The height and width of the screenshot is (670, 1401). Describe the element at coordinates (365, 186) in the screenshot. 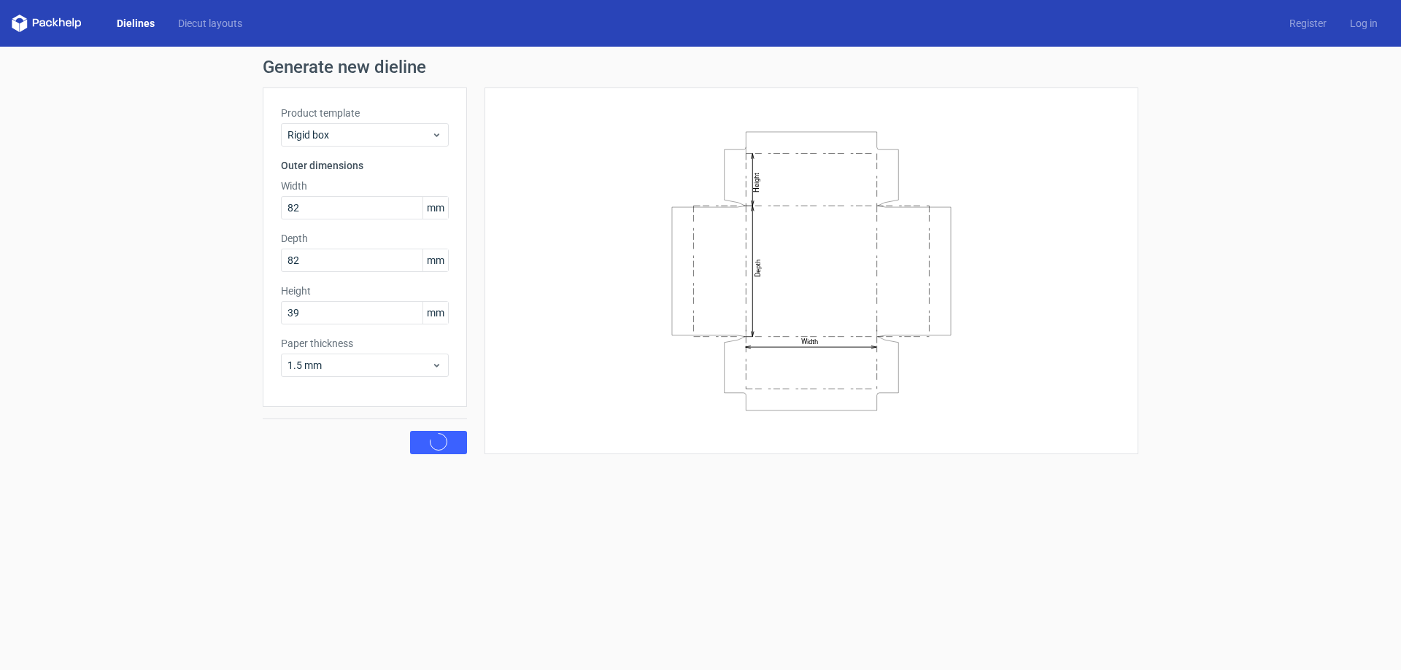

I see `label: Width` at that location.